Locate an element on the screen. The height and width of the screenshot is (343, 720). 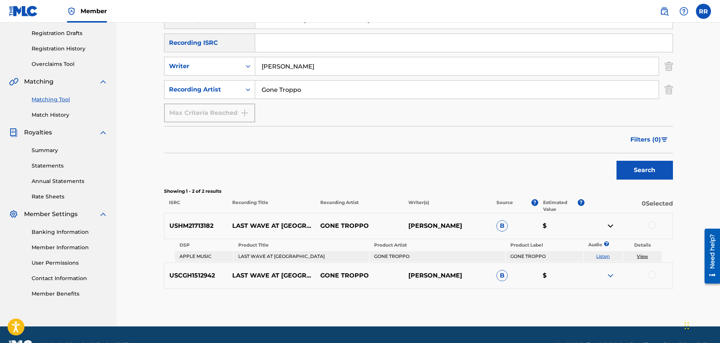
img: MLC Logo is located at coordinates (23, 11).